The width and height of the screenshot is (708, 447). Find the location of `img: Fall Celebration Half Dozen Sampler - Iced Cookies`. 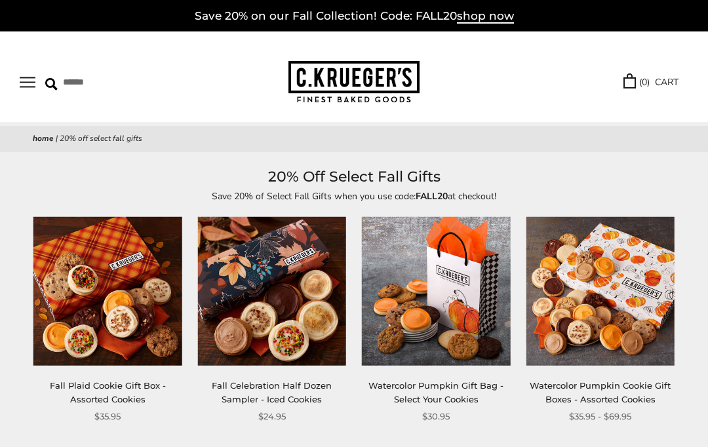

img: Fall Celebration Half Dozen Sampler - Iced Cookies is located at coordinates (272, 291).